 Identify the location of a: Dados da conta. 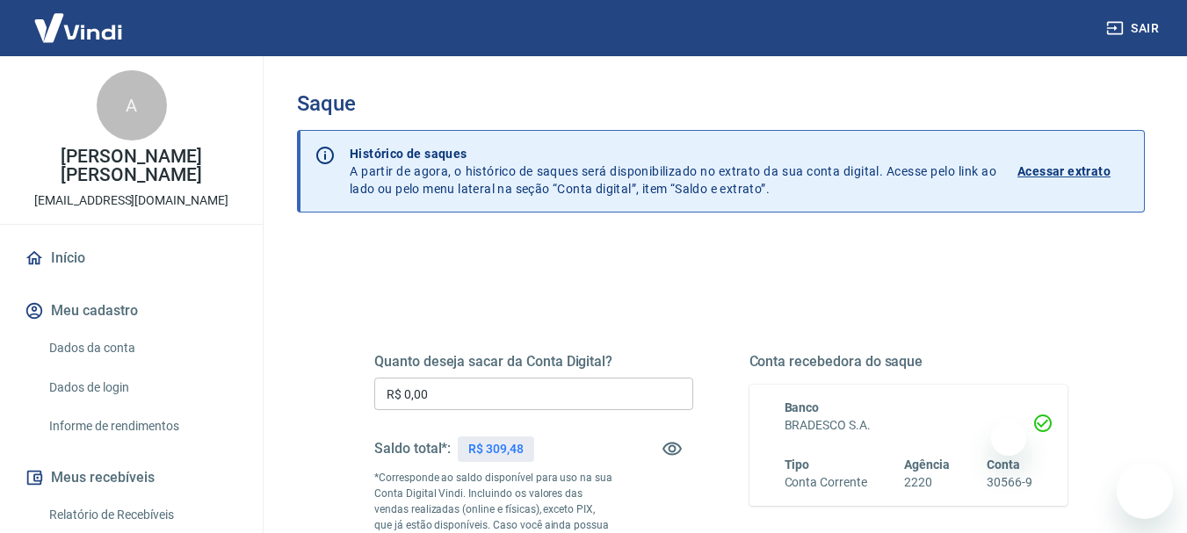
(141, 348).